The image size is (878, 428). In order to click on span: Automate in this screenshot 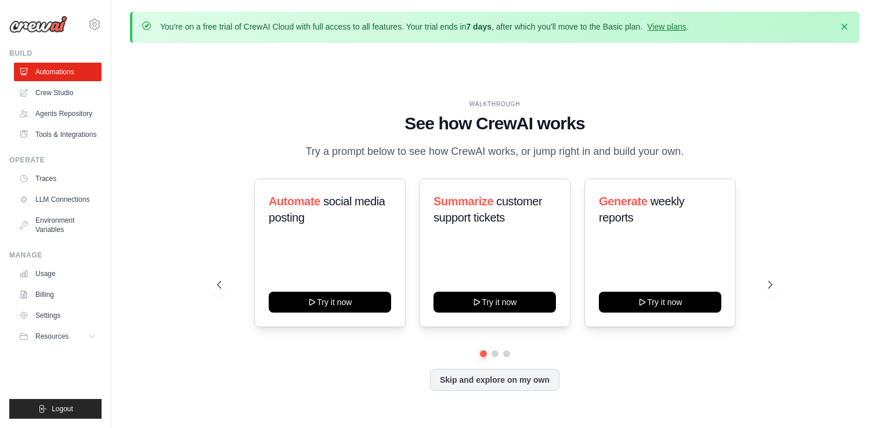, I will do `click(294, 201)`.